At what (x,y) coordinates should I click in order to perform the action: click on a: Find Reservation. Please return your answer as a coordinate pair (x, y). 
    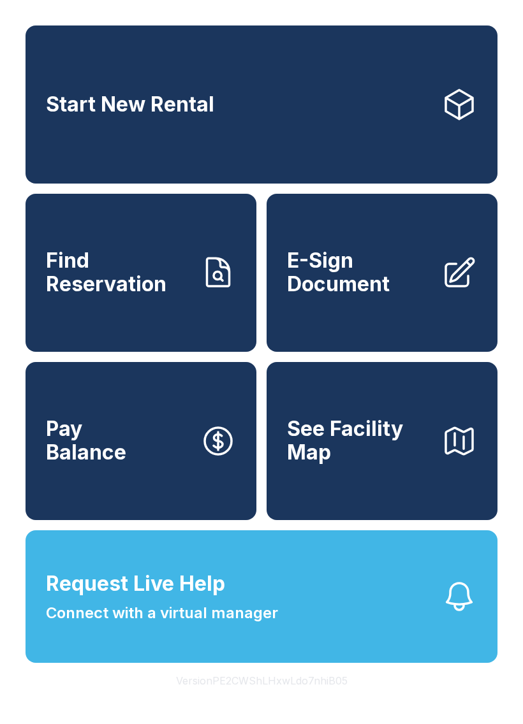
    Looking at the image, I should click on (141, 273).